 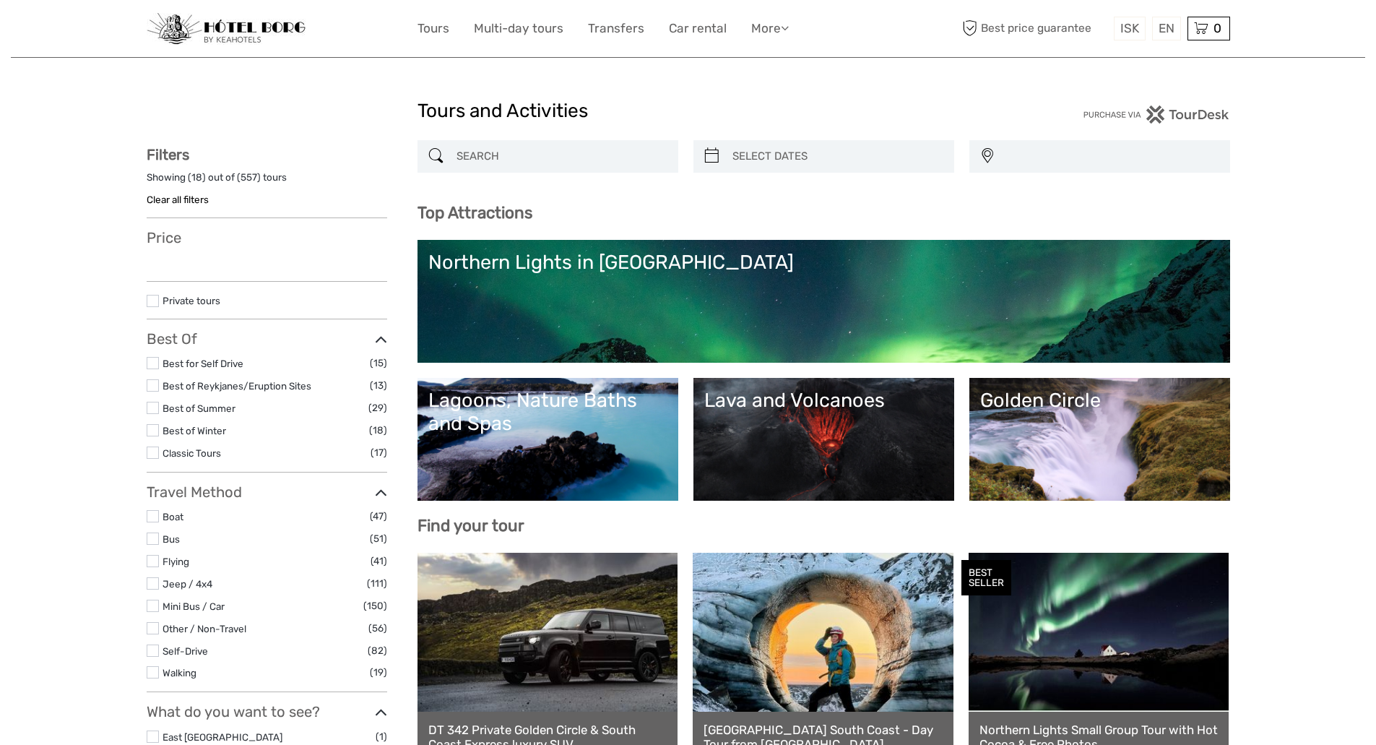 What do you see at coordinates (986, 578) in the screenshot?
I see `div: BEST SELLER` at bounding box center [986, 578].